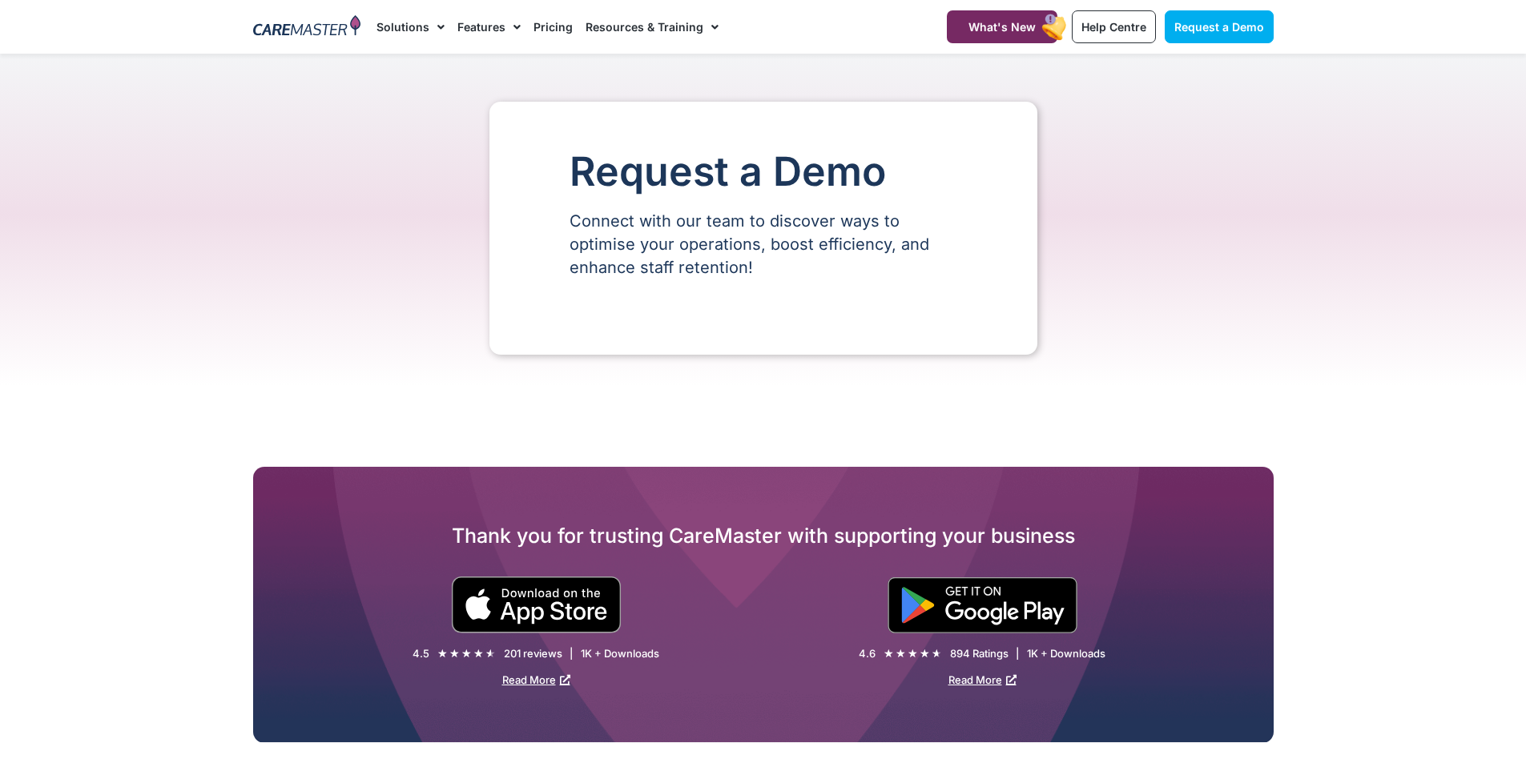 Image resolution: width=1526 pixels, height=763 pixels. Describe the element at coordinates (1002, 26) in the screenshot. I see `a: What's New` at that location.